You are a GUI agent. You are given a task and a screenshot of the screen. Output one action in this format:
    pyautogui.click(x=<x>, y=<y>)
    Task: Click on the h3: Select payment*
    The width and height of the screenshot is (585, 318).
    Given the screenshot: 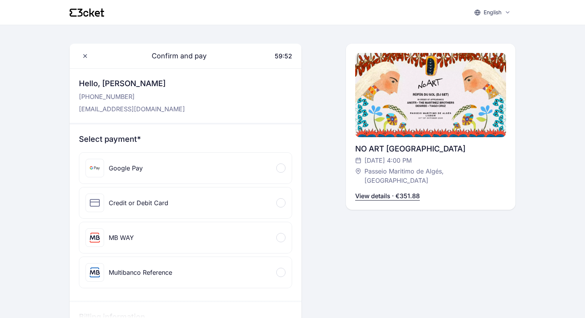 What is the action you would take?
    pyautogui.click(x=185, y=139)
    